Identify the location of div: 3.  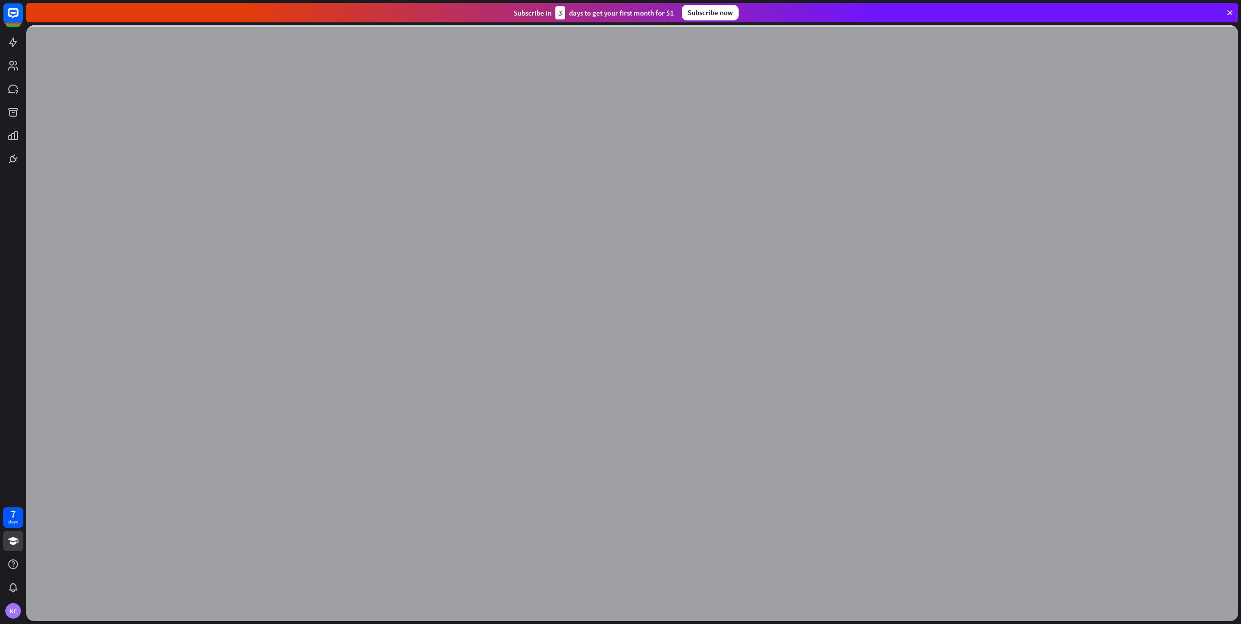
(560, 13).